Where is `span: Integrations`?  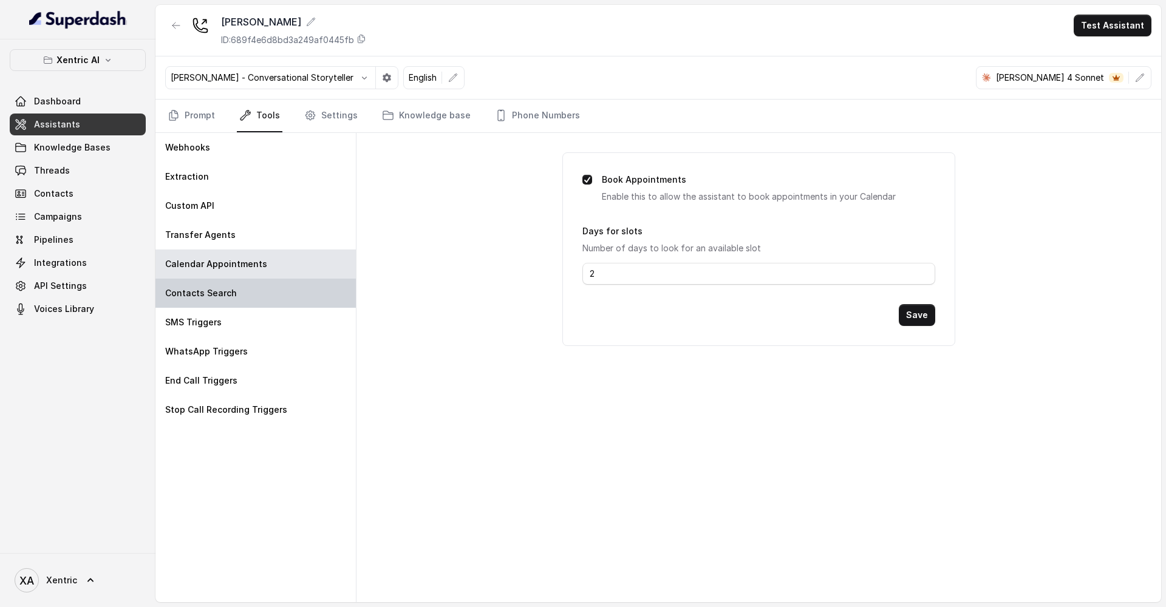
span: Integrations is located at coordinates (60, 263).